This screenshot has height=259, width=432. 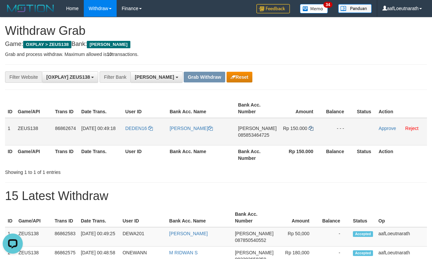 What do you see at coordinates (239, 77) in the screenshot?
I see `button: Reset` at bounding box center [239, 77].